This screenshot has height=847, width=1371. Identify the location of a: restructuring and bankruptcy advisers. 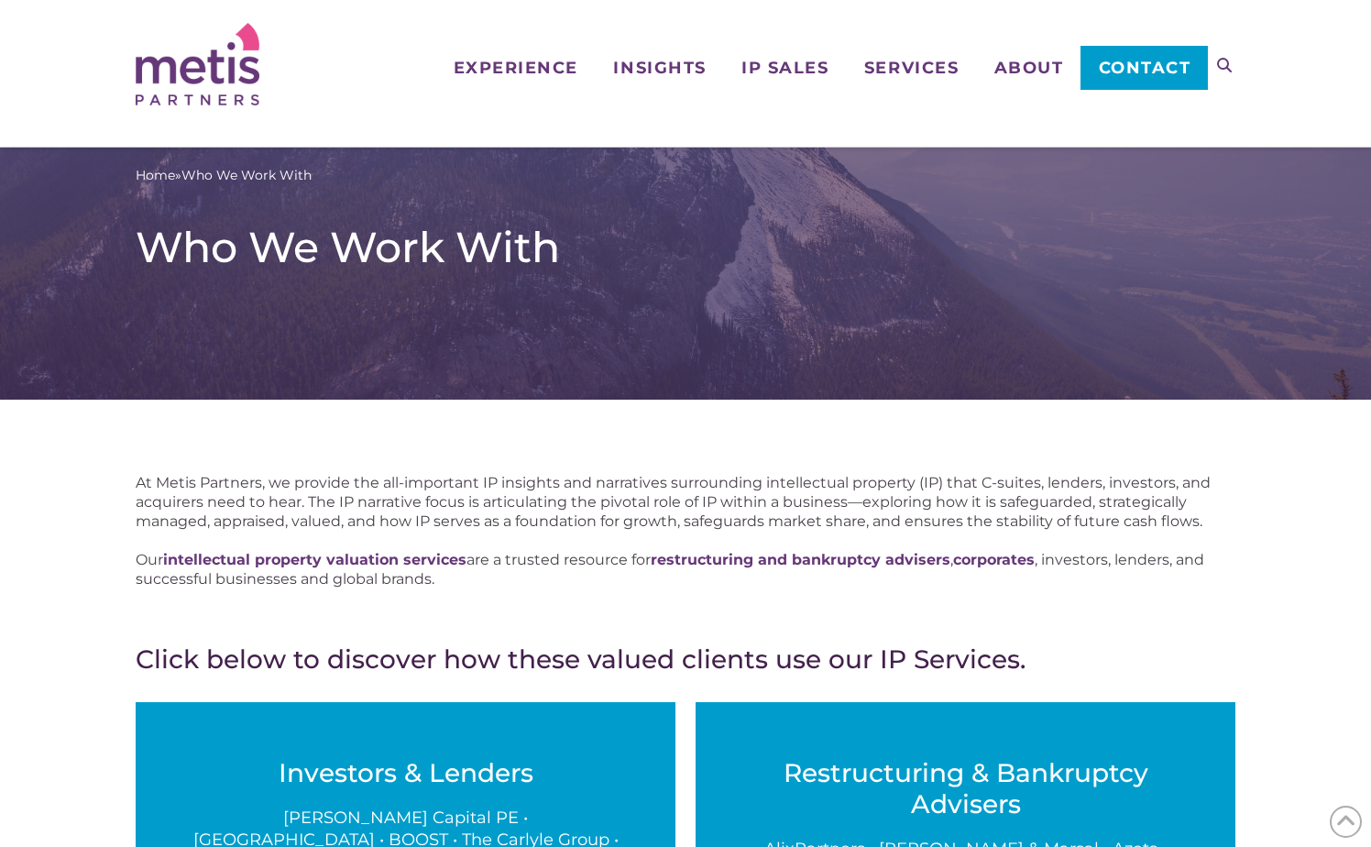
(800, 559).